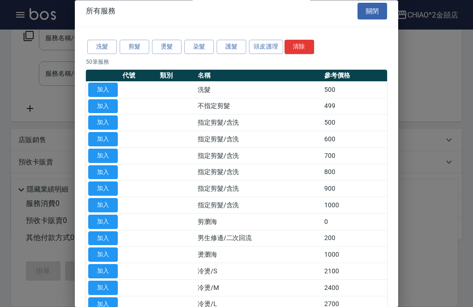 This screenshot has width=473, height=307. I want to click on td: 冷燙/S, so click(259, 272).